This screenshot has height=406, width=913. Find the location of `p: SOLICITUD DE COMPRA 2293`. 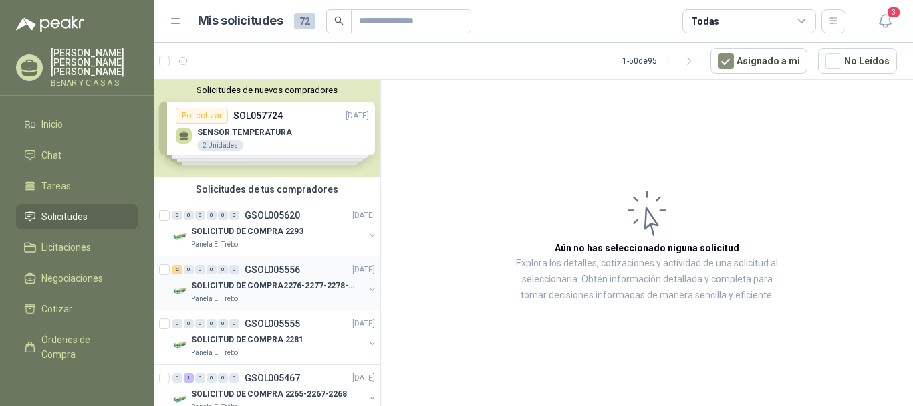

p: SOLICITUD DE COMPRA 2293 is located at coordinates (247, 231).